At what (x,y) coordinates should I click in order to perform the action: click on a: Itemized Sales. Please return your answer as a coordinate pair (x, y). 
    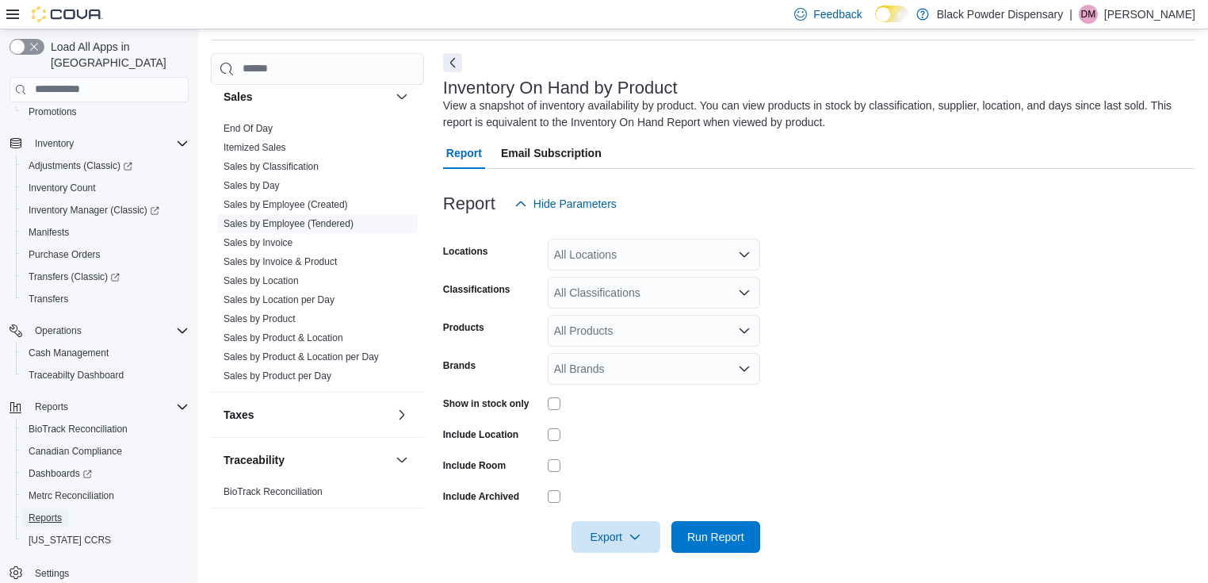
    Looking at the image, I should click on (254, 147).